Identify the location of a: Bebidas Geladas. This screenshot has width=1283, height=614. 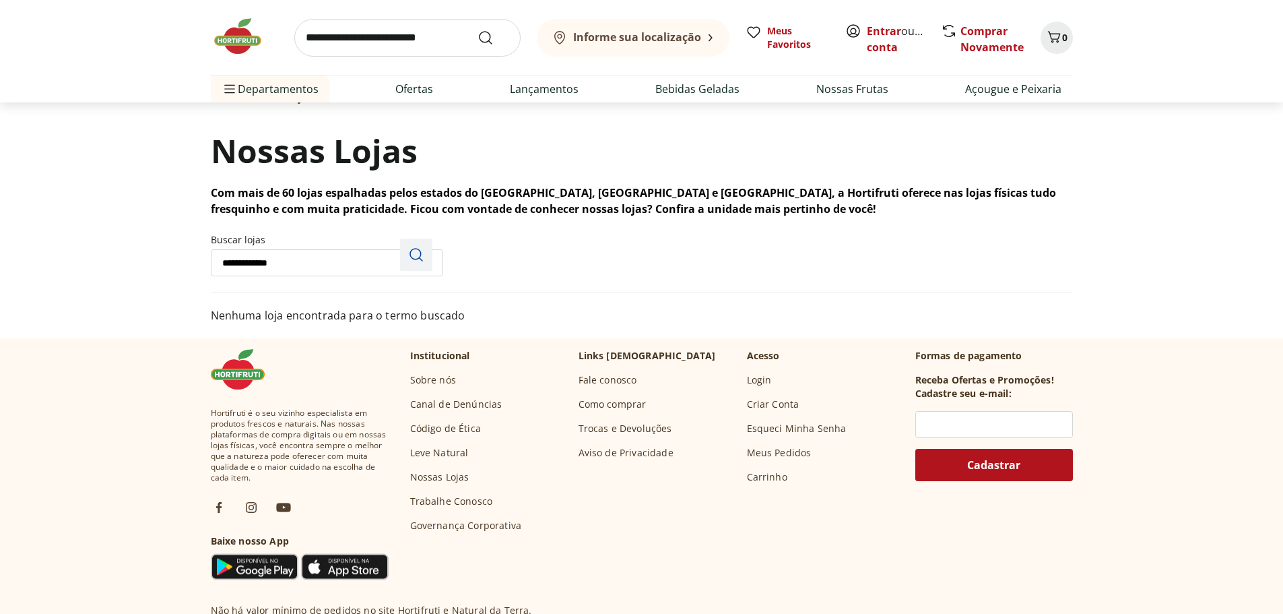
(697, 89).